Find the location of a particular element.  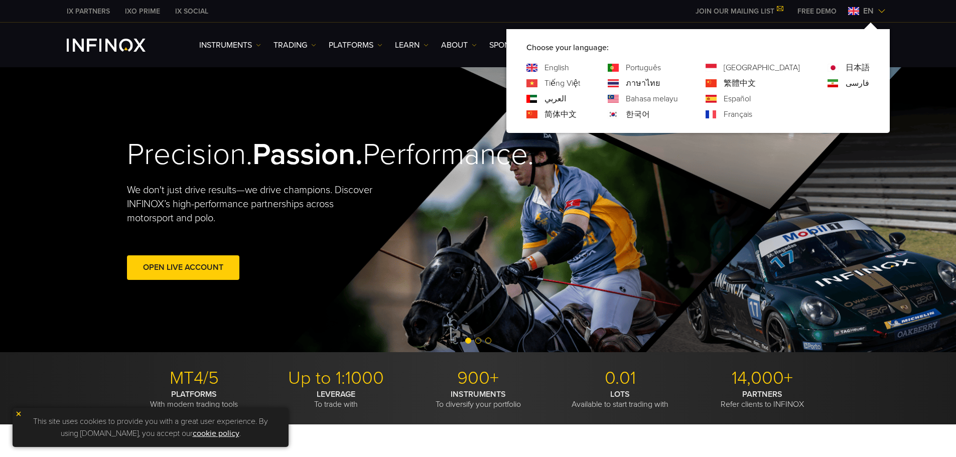

p: To diversify your portfolio is located at coordinates (478, 400).